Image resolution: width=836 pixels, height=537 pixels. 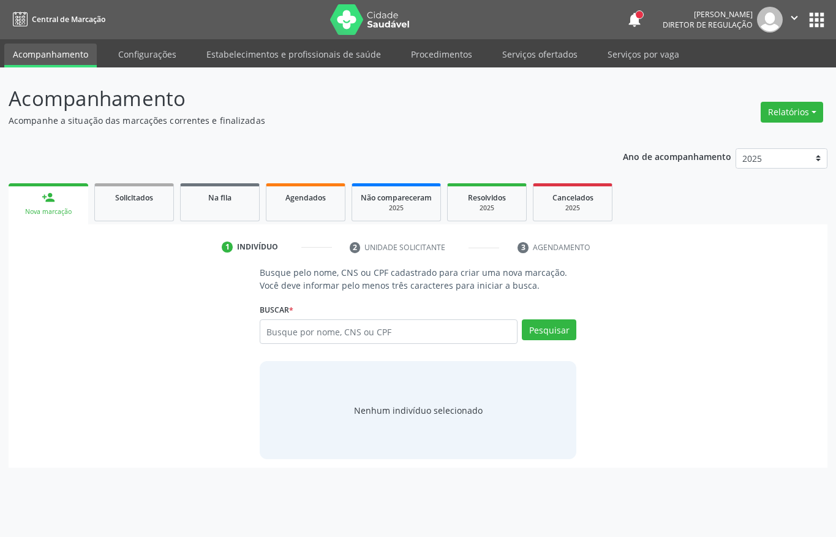 What do you see at coordinates (770, 20) in the screenshot?
I see `img: img` at bounding box center [770, 20].